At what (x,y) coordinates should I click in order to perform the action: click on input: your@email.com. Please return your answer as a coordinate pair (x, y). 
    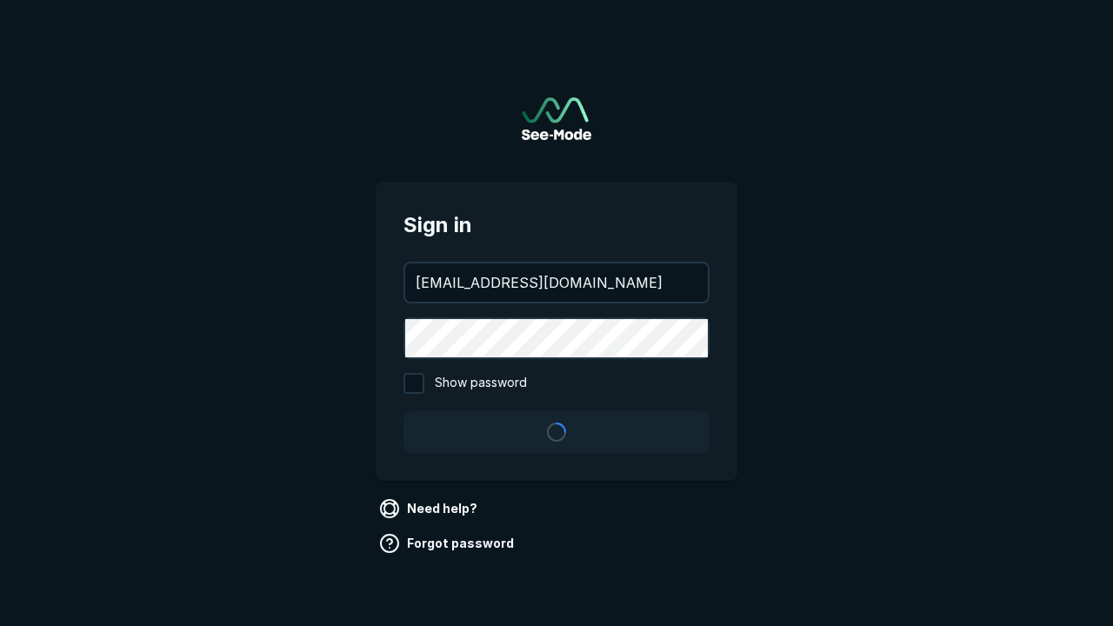
    Looking at the image, I should click on (556, 283).